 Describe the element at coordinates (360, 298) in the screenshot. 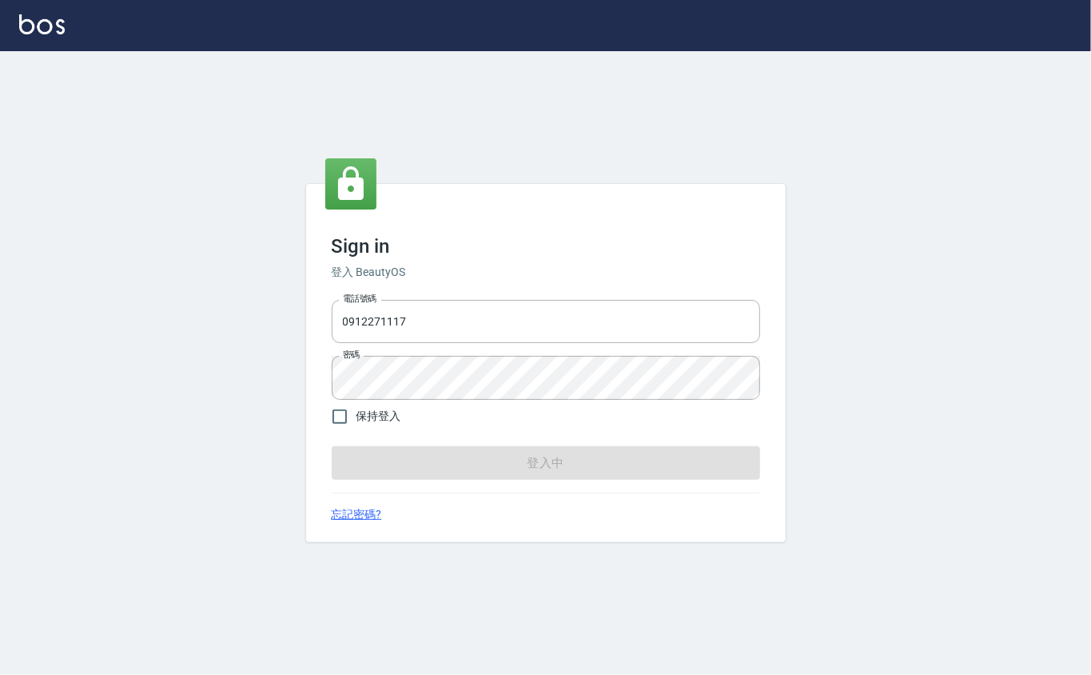

I see `label: 電話號碼` at that location.